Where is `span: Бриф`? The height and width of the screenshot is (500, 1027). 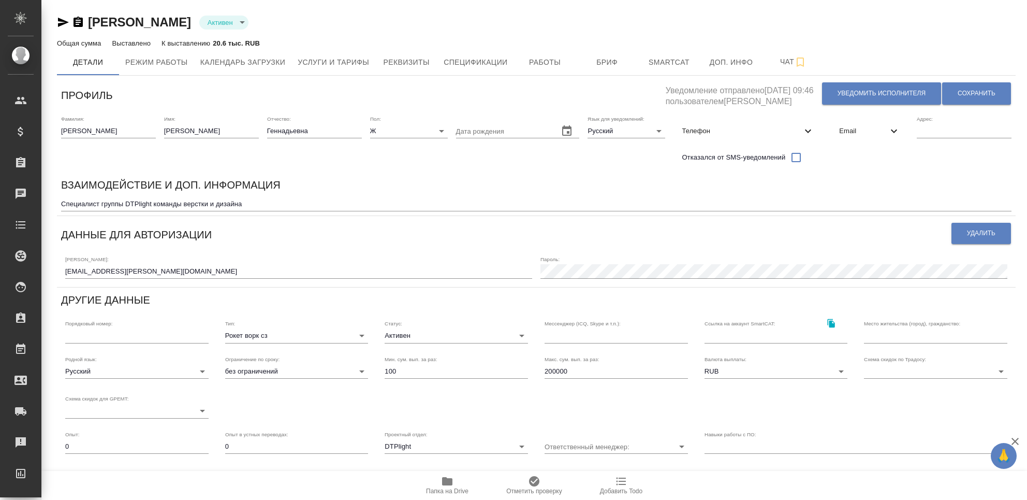
span: Бриф is located at coordinates (607, 62).